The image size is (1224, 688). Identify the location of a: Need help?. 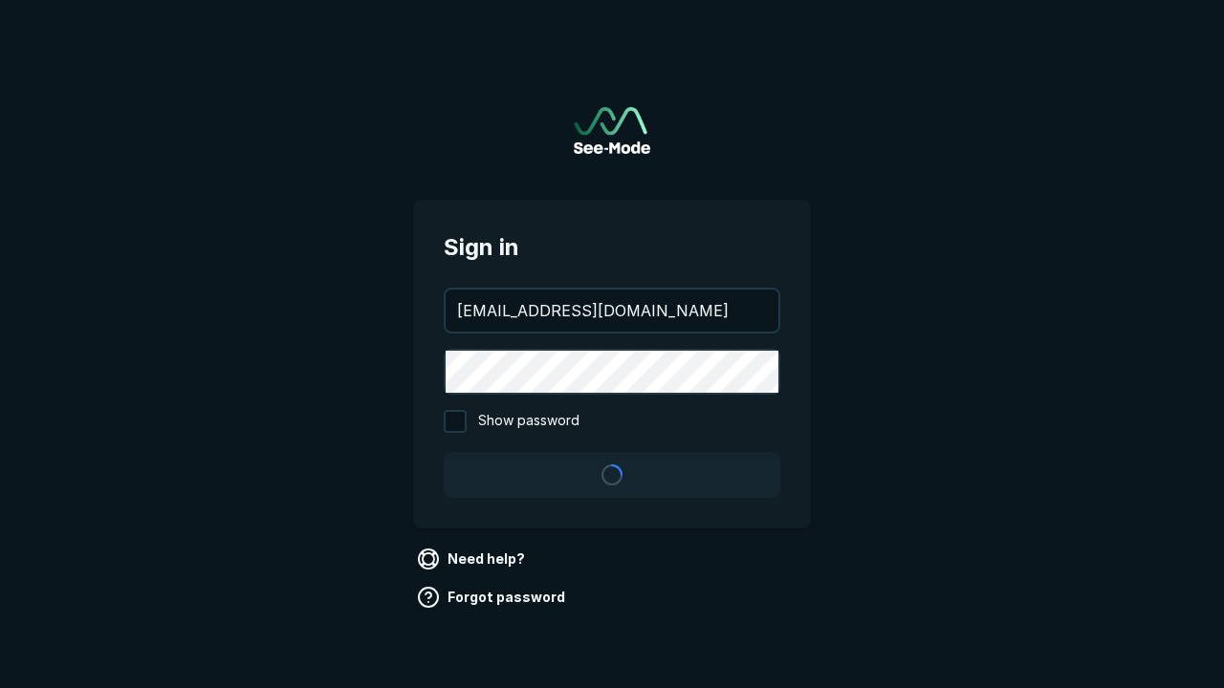
(472, 559).